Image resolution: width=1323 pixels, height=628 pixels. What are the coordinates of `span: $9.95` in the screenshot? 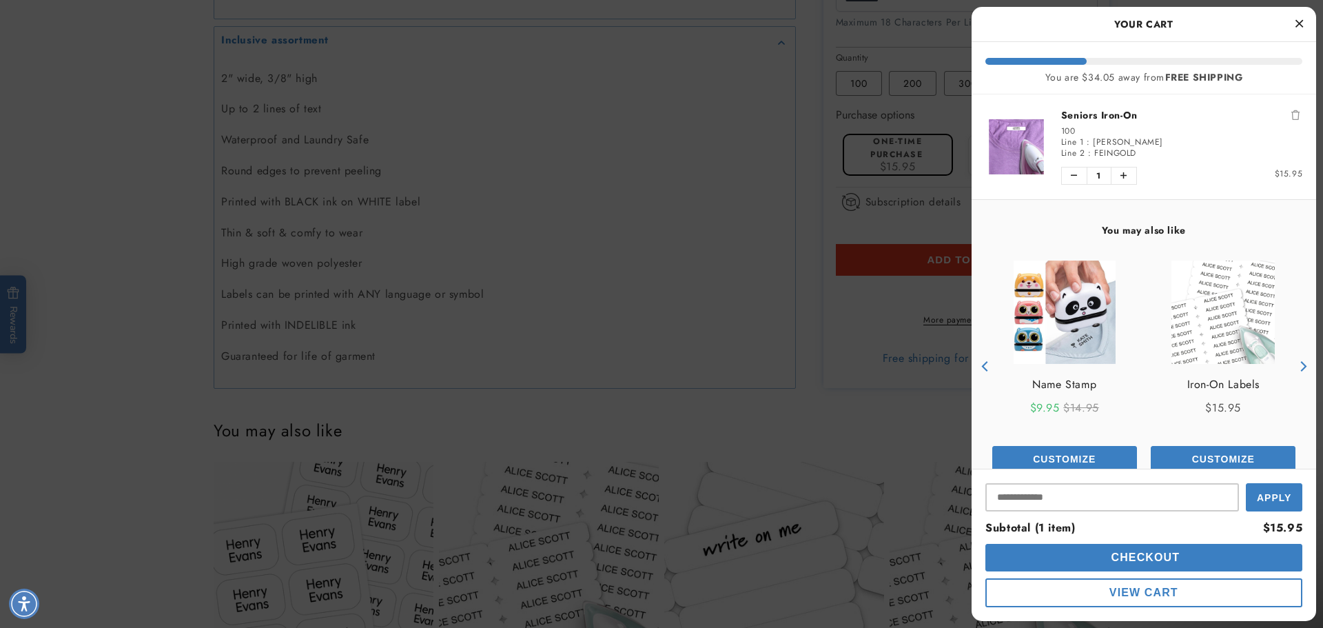 It's located at (1044, 407).